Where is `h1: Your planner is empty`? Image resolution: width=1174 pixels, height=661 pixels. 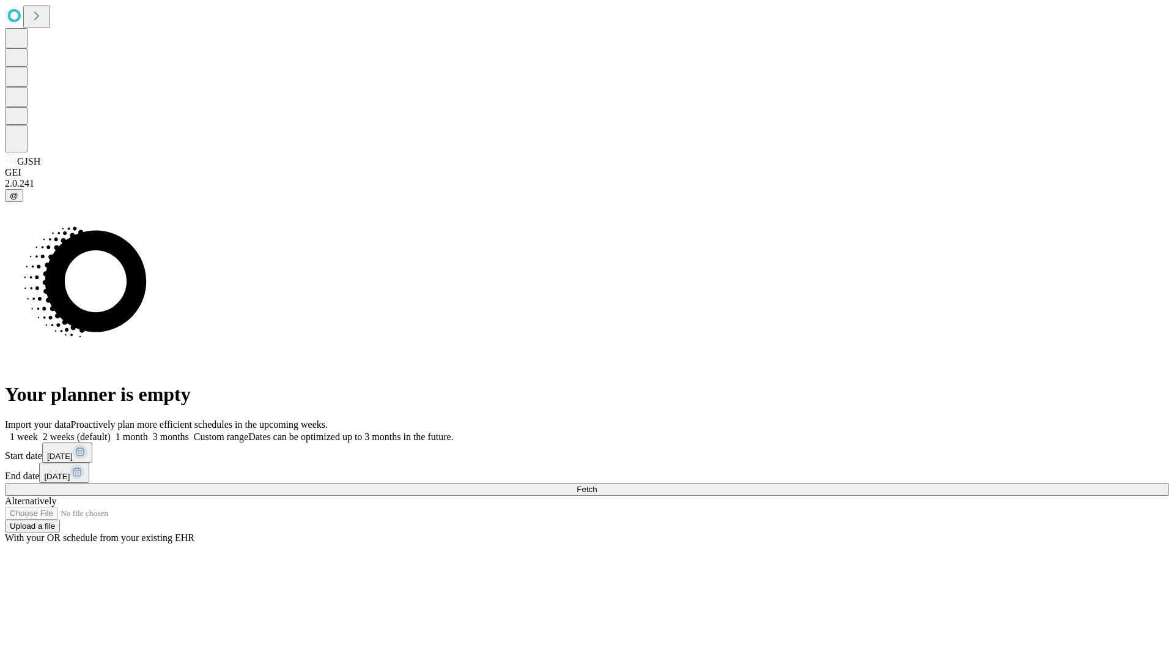
h1: Your planner is empty is located at coordinates (587, 394).